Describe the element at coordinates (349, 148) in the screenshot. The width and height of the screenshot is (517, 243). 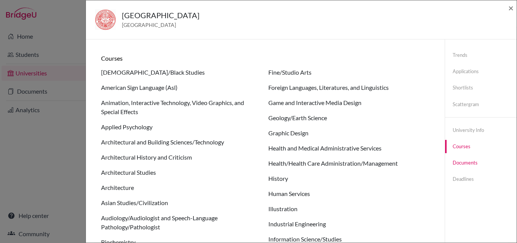
I see `li: Health and Medical Administrative Services` at that location.